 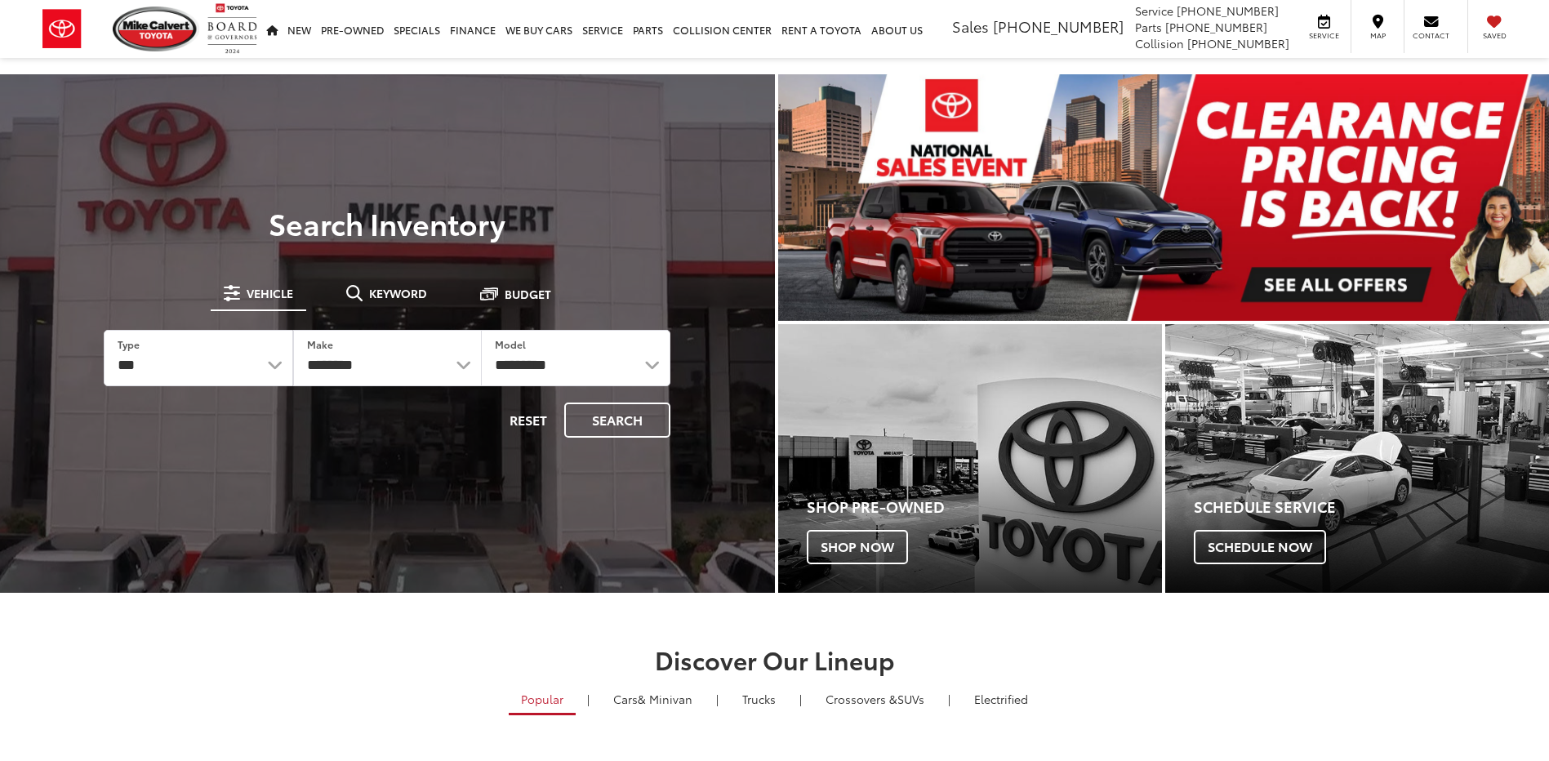 I want to click on h2: Discover Our Lineup, so click(x=775, y=659).